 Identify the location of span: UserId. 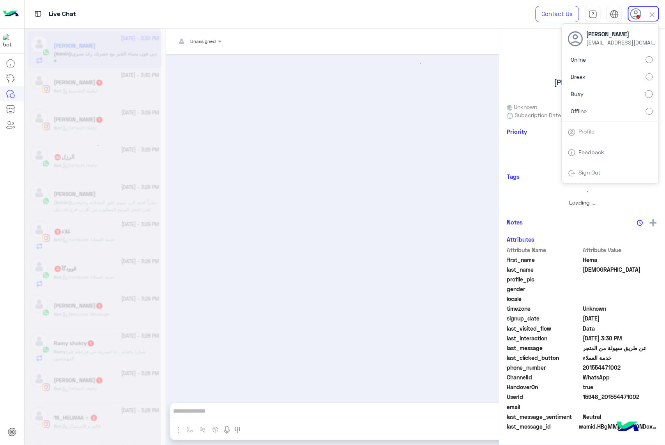
(545, 396).